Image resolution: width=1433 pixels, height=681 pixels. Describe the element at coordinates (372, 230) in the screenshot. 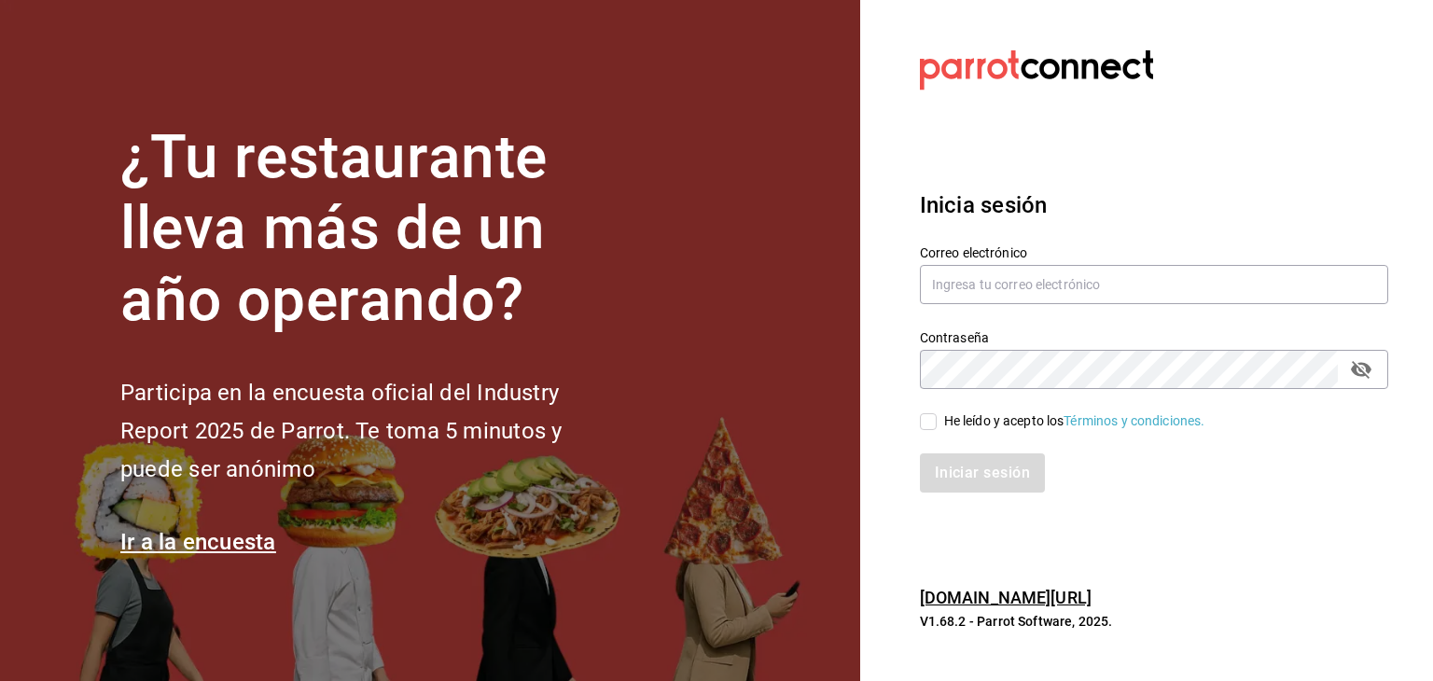

I see `h1: ¿Tu restaurante lleva más de un año operando?` at that location.